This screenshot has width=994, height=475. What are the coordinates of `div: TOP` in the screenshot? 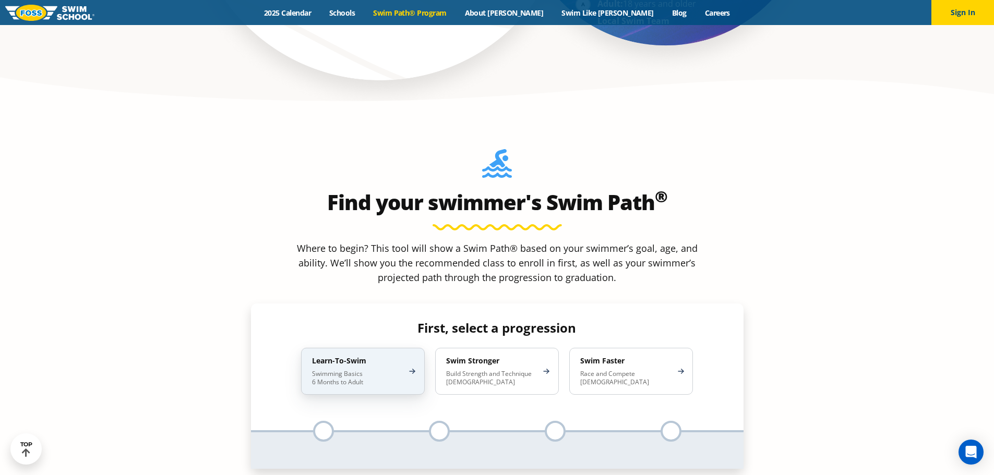 It's located at (26, 449).